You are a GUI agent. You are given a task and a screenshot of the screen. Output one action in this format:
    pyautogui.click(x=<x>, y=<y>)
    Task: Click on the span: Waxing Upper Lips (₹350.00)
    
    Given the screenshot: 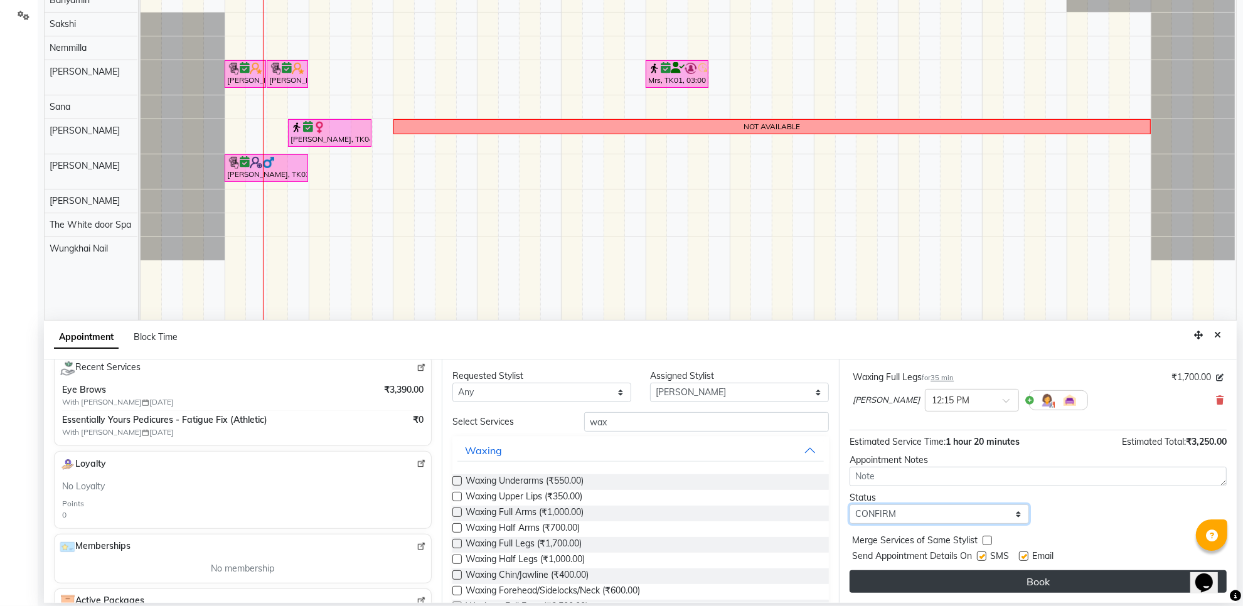 What is the action you would take?
    pyautogui.click(x=524, y=498)
    